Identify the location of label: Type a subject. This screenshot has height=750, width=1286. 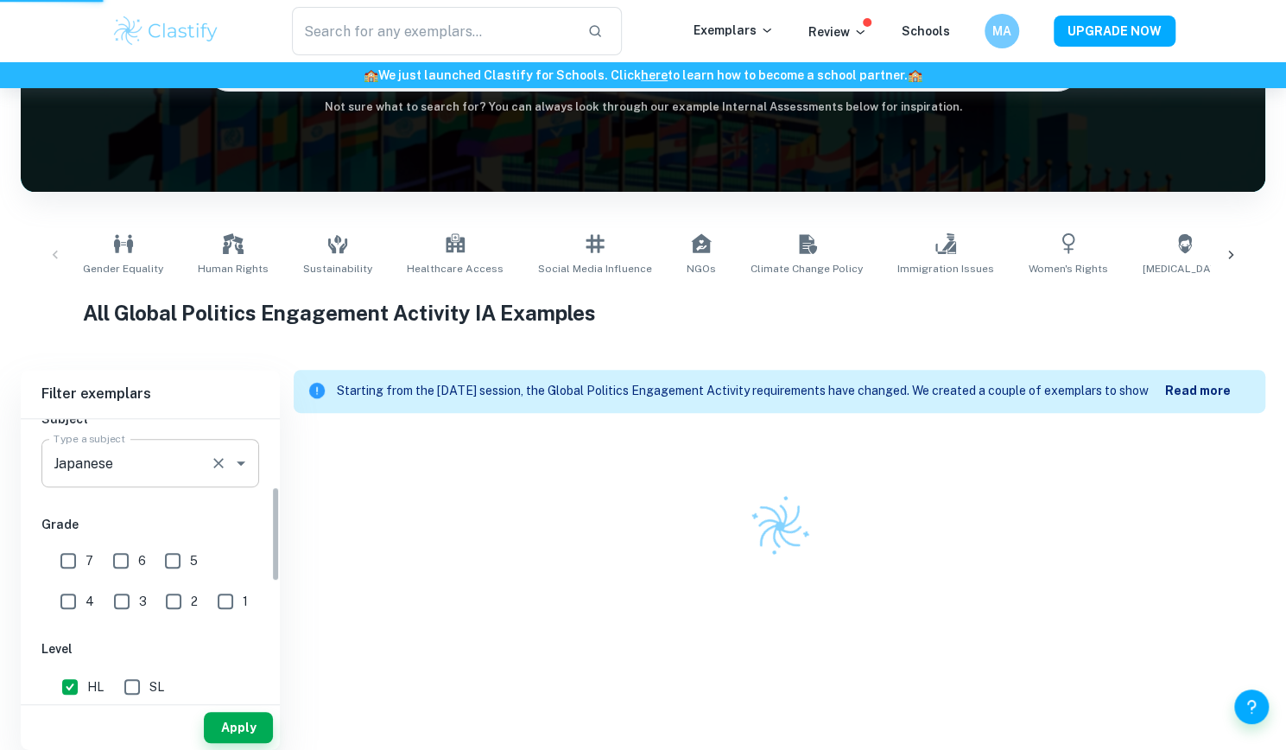
(89, 438).